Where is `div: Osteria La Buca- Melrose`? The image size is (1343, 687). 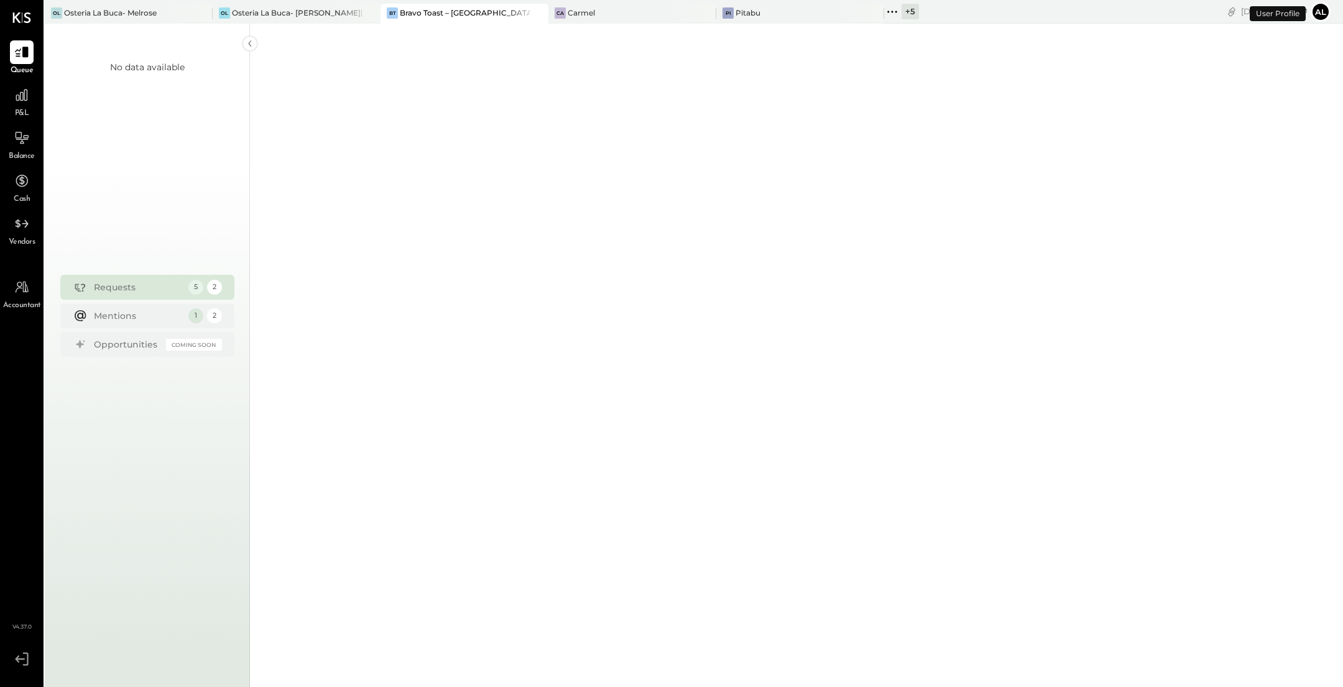 div: Osteria La Buca- Melrose is located at coordinates (110, 12).